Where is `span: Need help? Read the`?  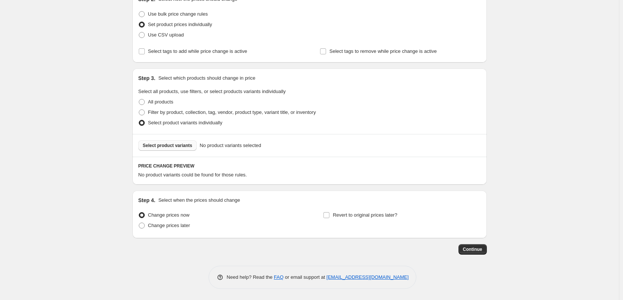
span: Need help? Read the is located at coordinates (250, 277).